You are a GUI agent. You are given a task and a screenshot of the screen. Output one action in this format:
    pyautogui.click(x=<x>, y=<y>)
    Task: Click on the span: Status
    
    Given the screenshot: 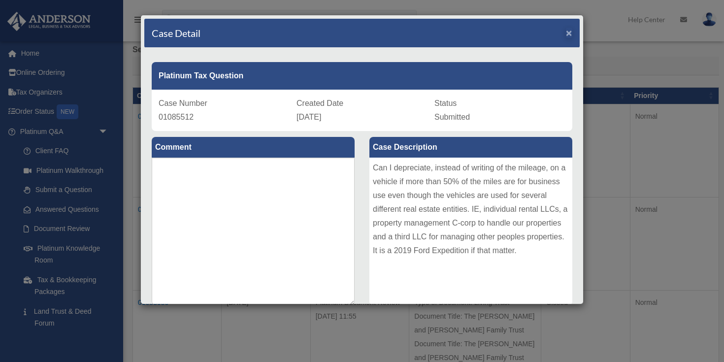 What is the action you would take?
    pyautogui.click(x=445, y=103)
    